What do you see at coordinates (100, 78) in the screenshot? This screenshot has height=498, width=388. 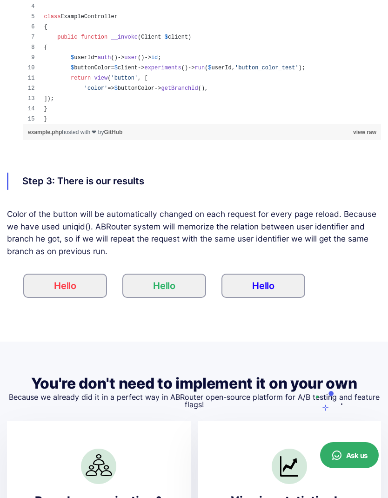 I see `span: view` at bounding box center [100, 78].